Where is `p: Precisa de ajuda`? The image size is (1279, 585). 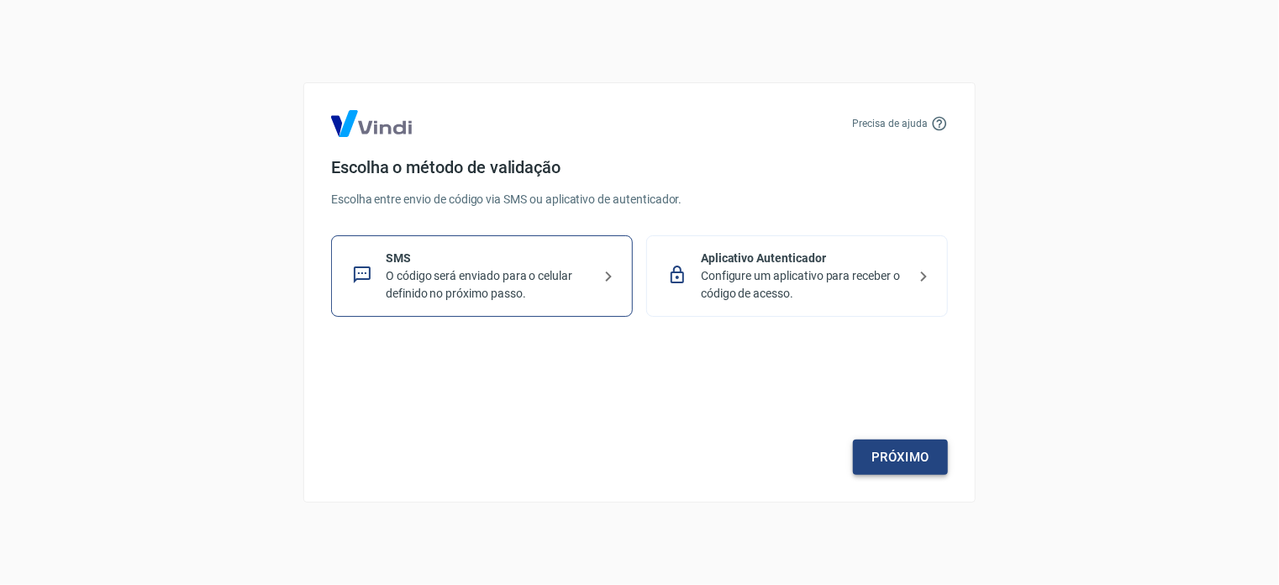 p: Precisa de ajuda is located at coordinates (890, 124).